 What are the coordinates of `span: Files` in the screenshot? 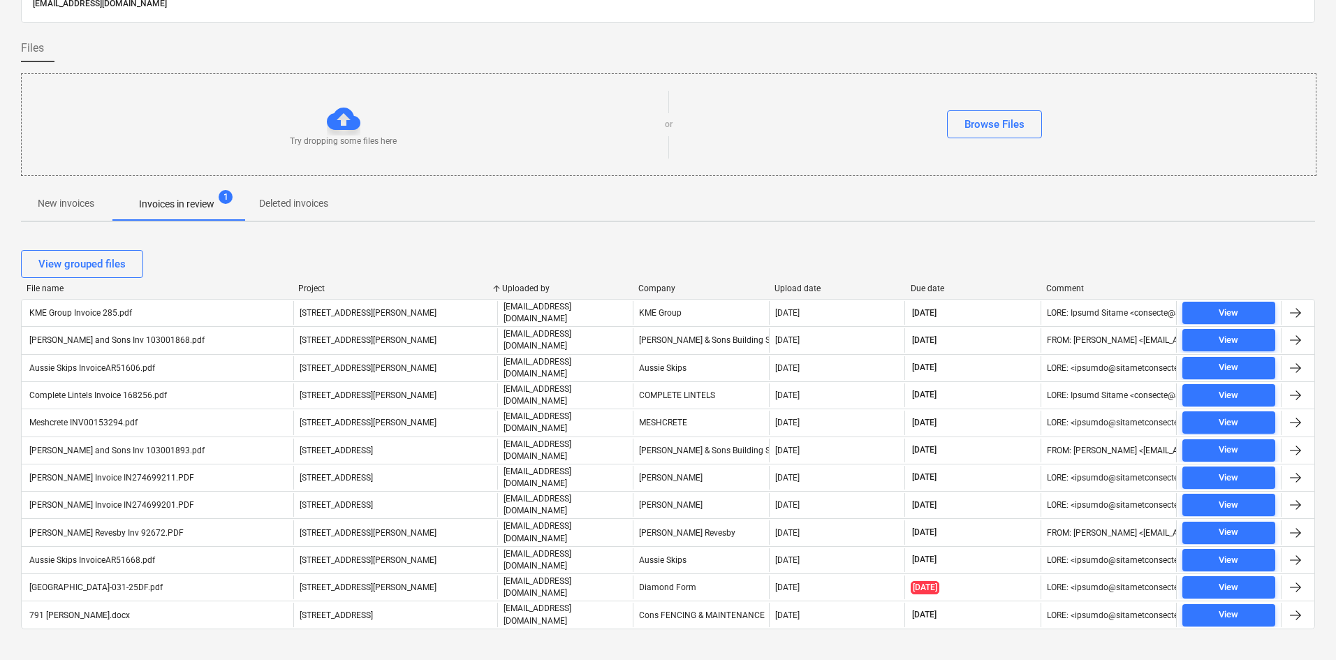 It's located at (32, 48).